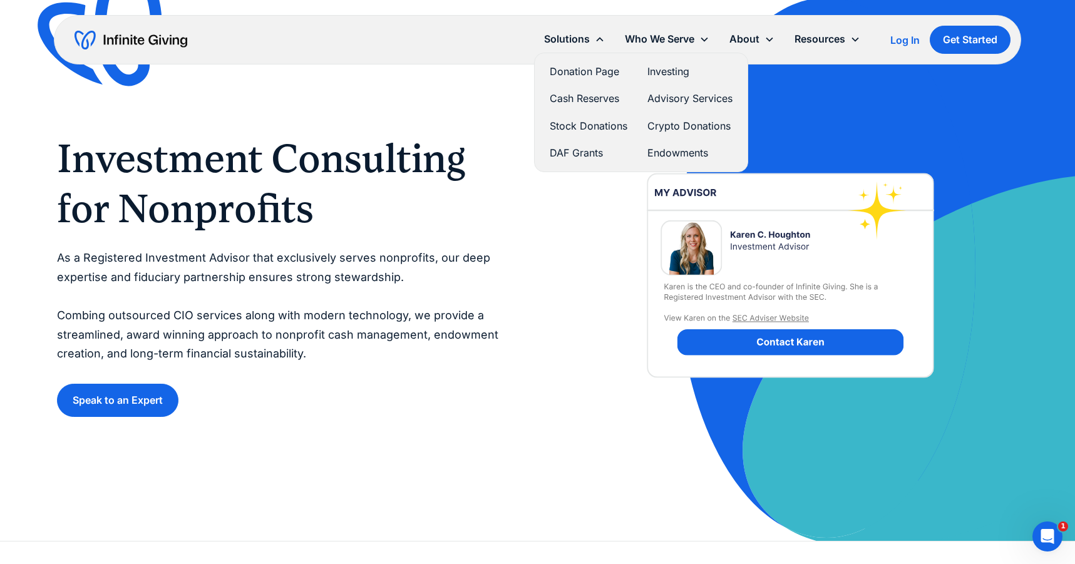 The image size is (1075, 564). Describe the element at coordinates (690, 126) in the screenshot. I see `a: Crypto Donations` at that location.